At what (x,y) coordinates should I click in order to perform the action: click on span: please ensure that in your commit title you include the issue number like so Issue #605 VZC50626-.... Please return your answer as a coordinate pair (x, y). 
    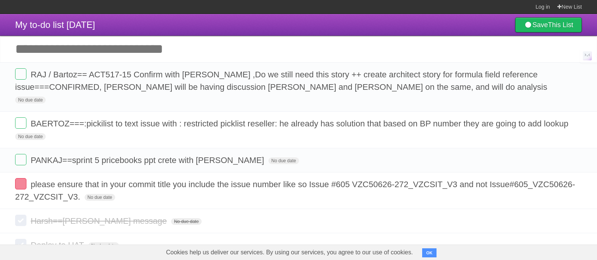
    Looking at the image, I should click on (295, 191).